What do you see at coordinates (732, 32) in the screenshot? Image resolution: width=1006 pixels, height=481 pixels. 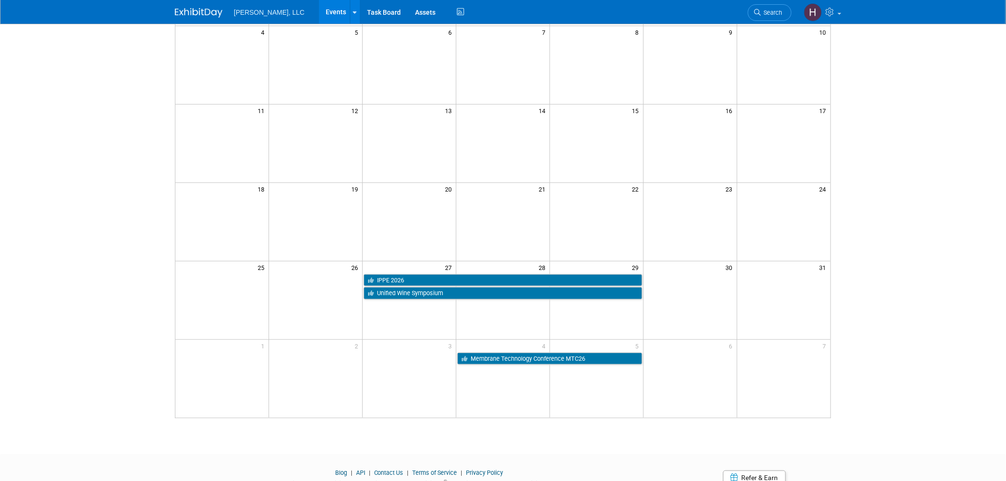 I see `span: 9` at bounding box center [732, 32].